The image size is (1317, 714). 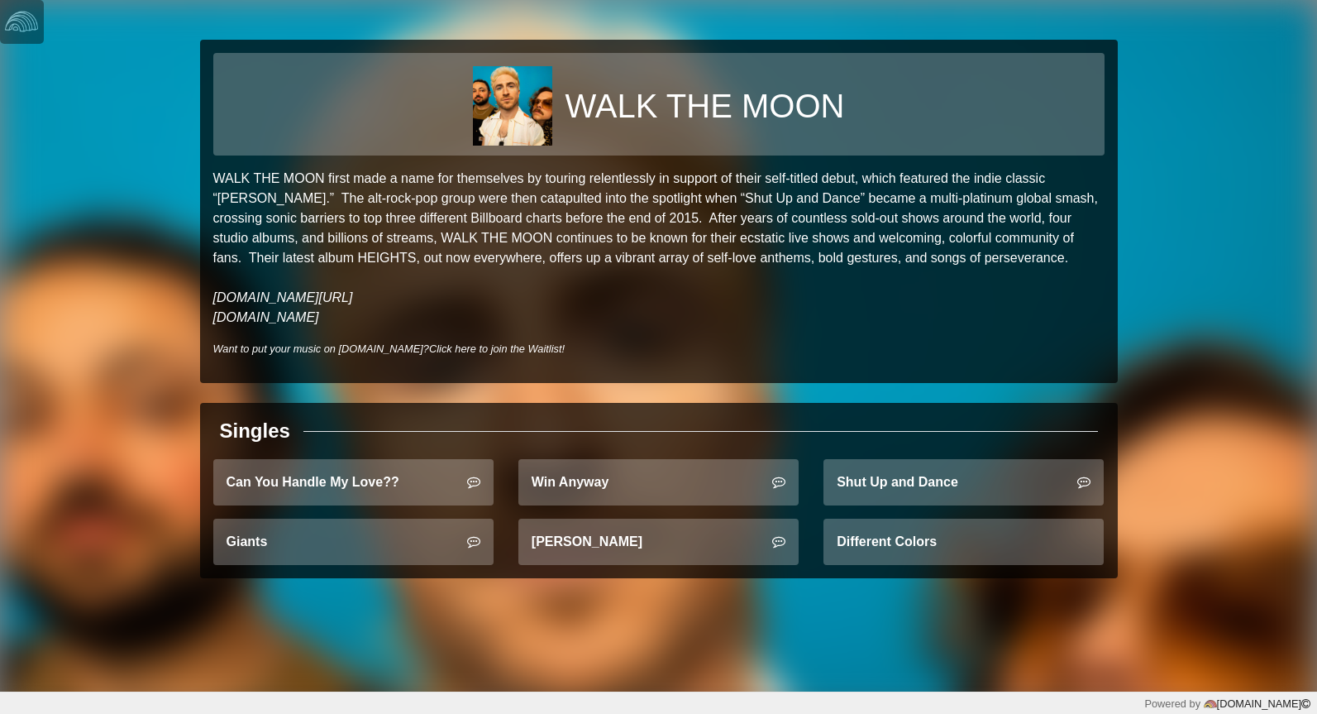 I want to click on a: Win Anyway, so click(x=658, y=482).